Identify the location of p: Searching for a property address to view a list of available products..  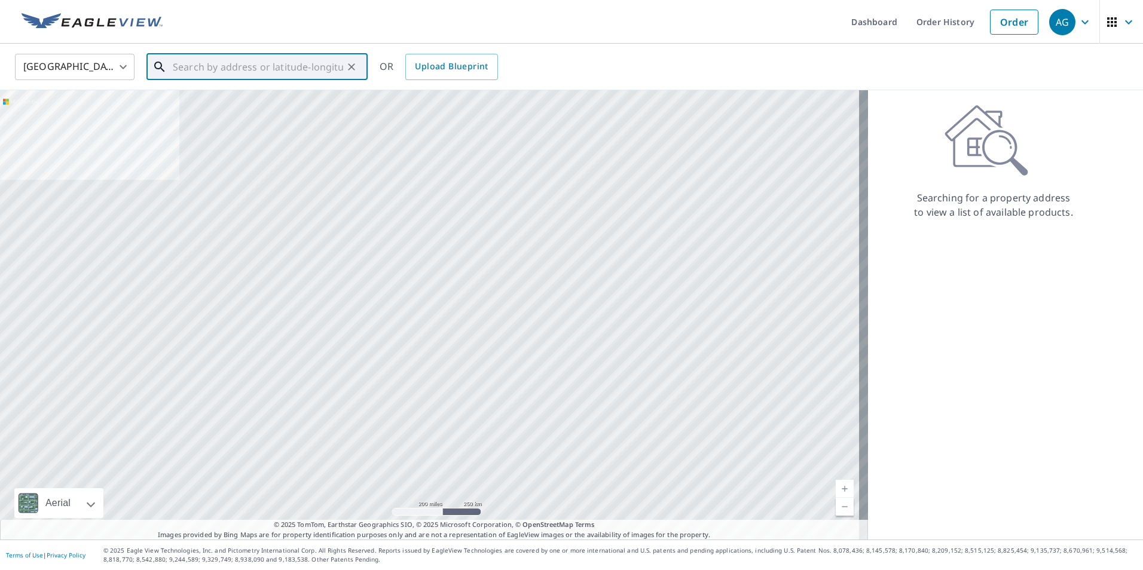
(993, 205).